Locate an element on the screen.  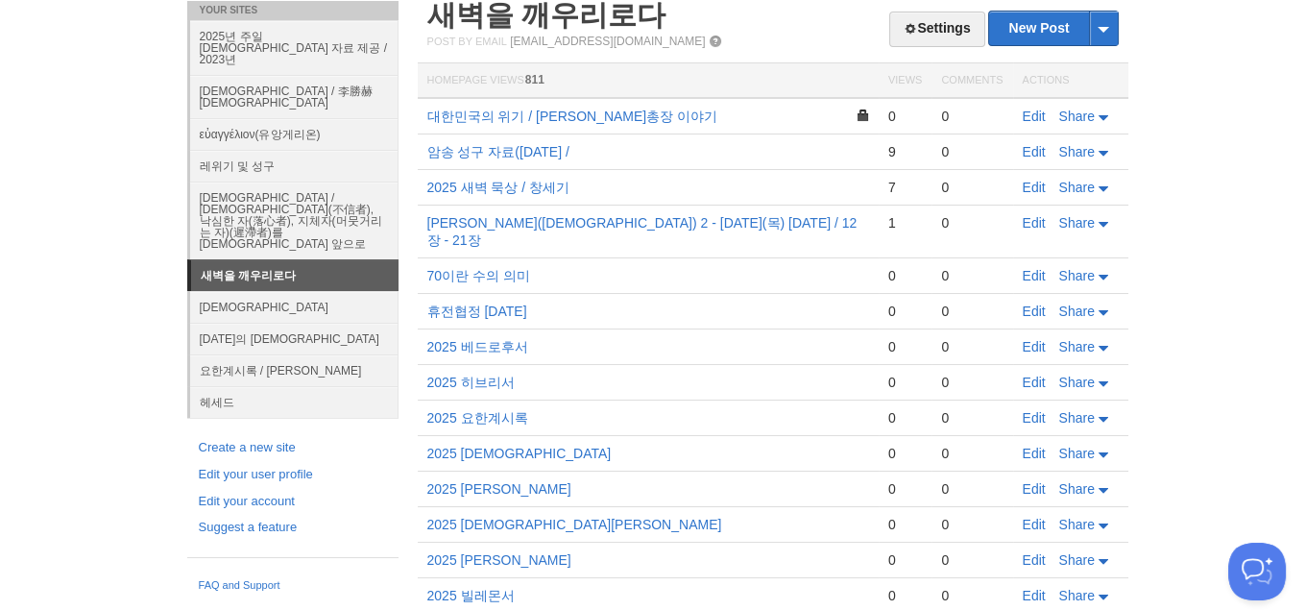
a: εὐαγγέλιον(유앙게리온) is located at coordinates (294, 133).